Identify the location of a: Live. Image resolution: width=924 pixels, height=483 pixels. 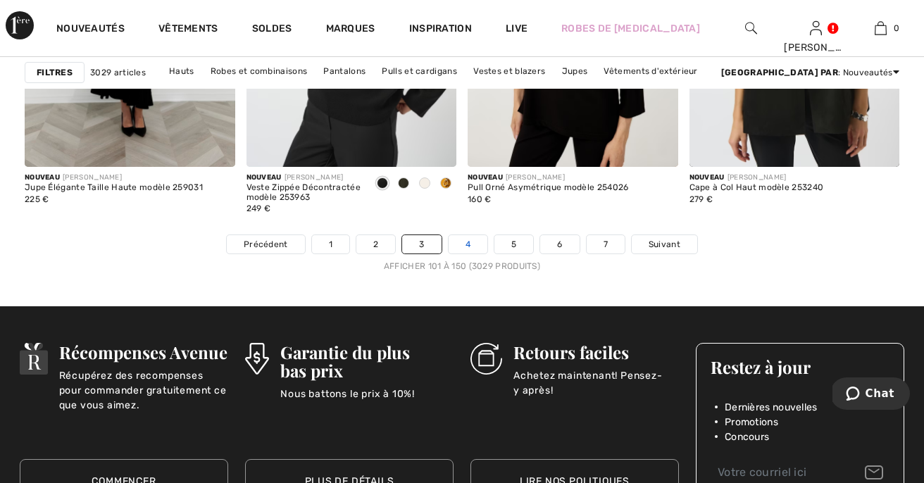
(516, 28).